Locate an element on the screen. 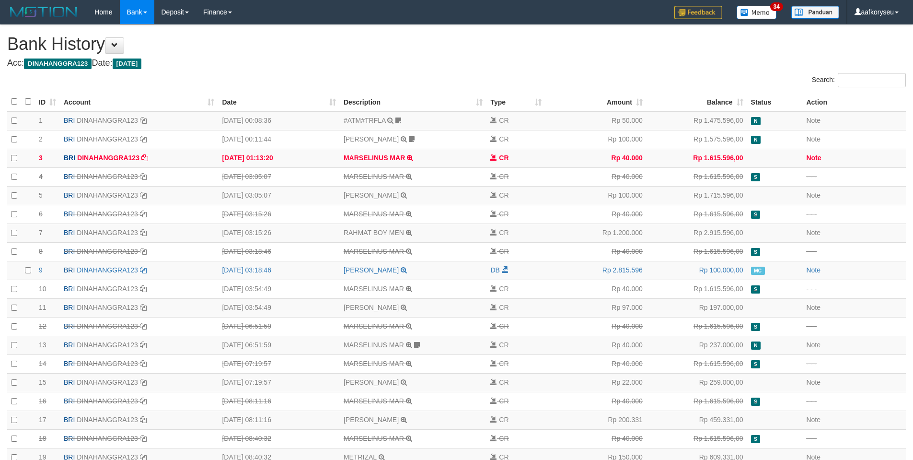 The height and width of the screenshot is (460, 913). img: MOTION_logo.png is located at coordinates (44, 12).